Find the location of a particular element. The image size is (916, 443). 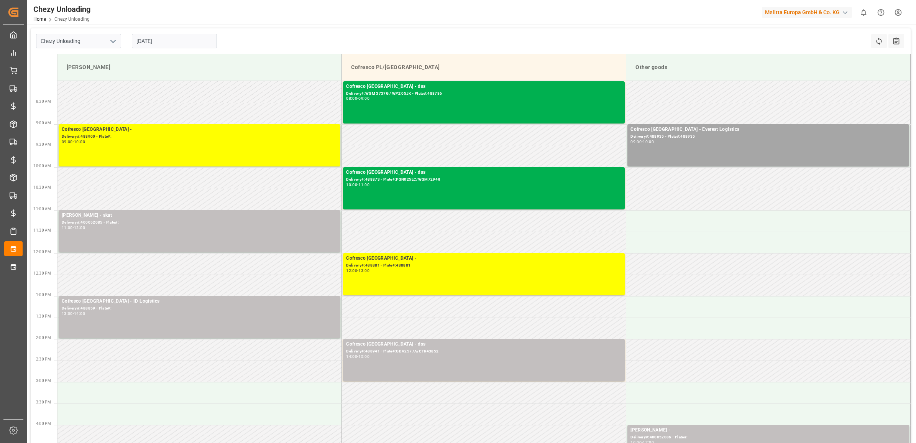

span: 2:30 PM is located at coordinates (43, 359).